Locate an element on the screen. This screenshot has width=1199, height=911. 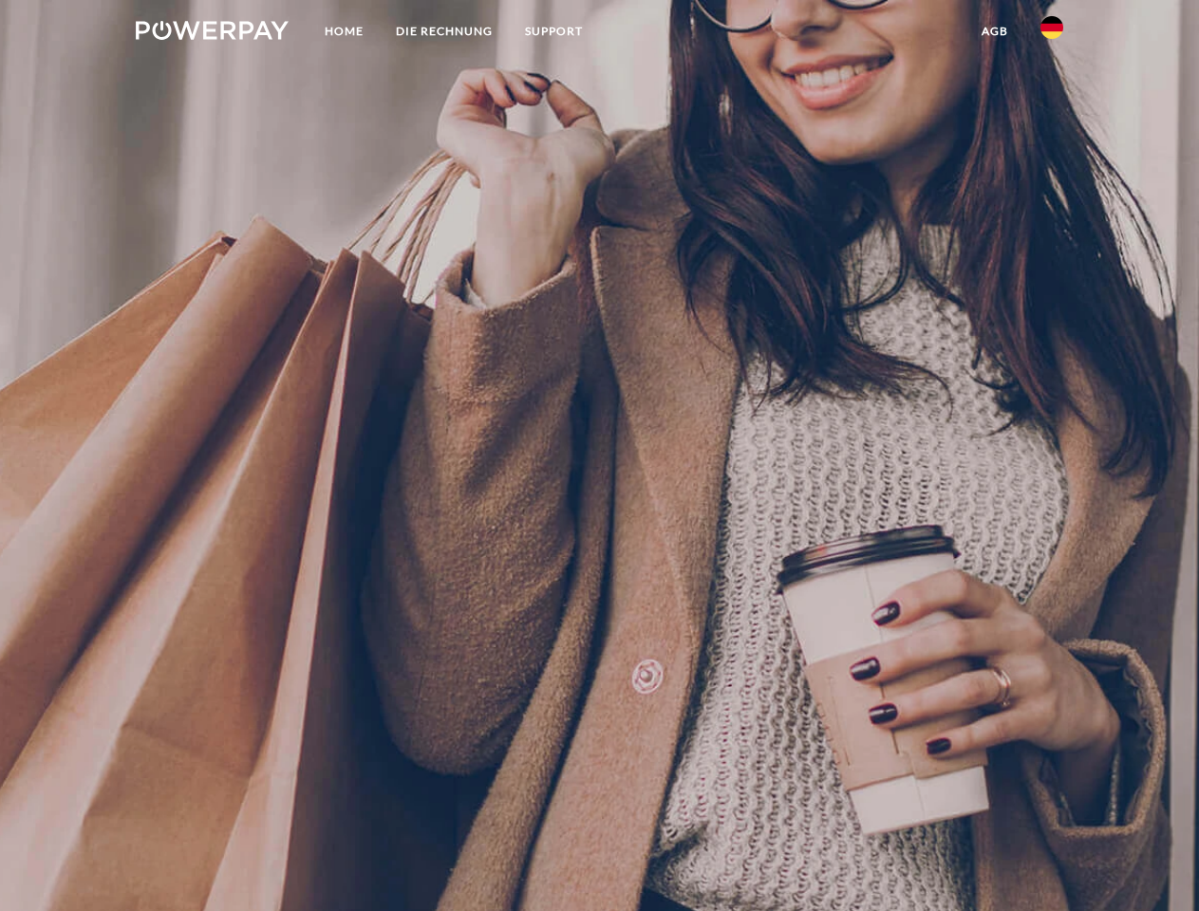
a: DIE RECHNUNG is located at coordinates (444, 31).